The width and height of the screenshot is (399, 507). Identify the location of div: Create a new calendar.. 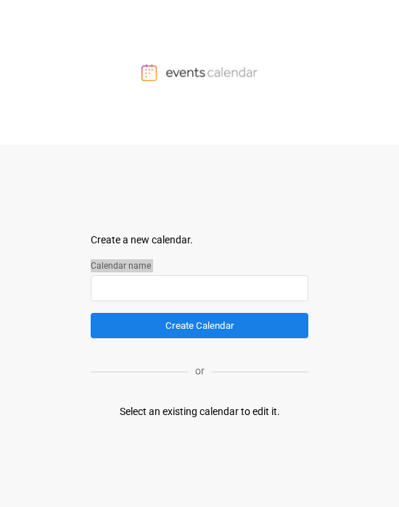
(199, 240).